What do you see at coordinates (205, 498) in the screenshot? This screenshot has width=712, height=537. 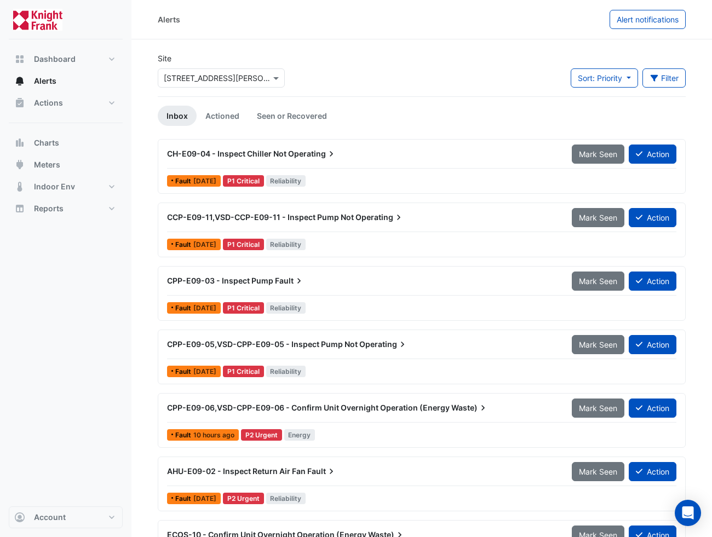 I see `span: Thu 11-Sep-2025 08:15 BST` at bounding box center [205, 498].